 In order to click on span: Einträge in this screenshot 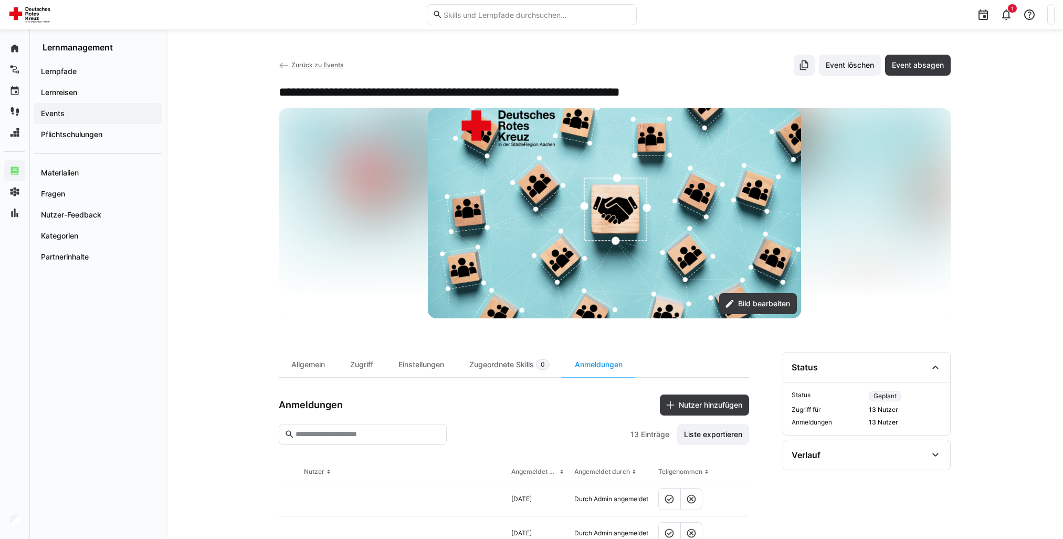, I will do `click(655, 434)`.